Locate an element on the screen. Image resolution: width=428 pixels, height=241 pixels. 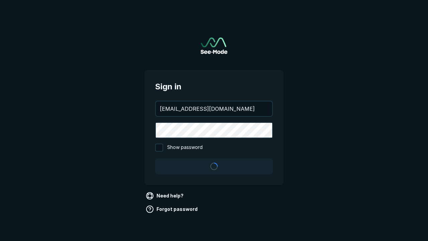
span: Show password is located at coordinates (185, 147).